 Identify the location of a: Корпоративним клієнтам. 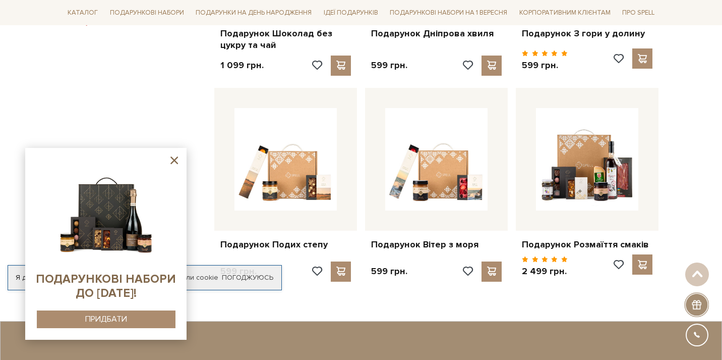
(565, 13).